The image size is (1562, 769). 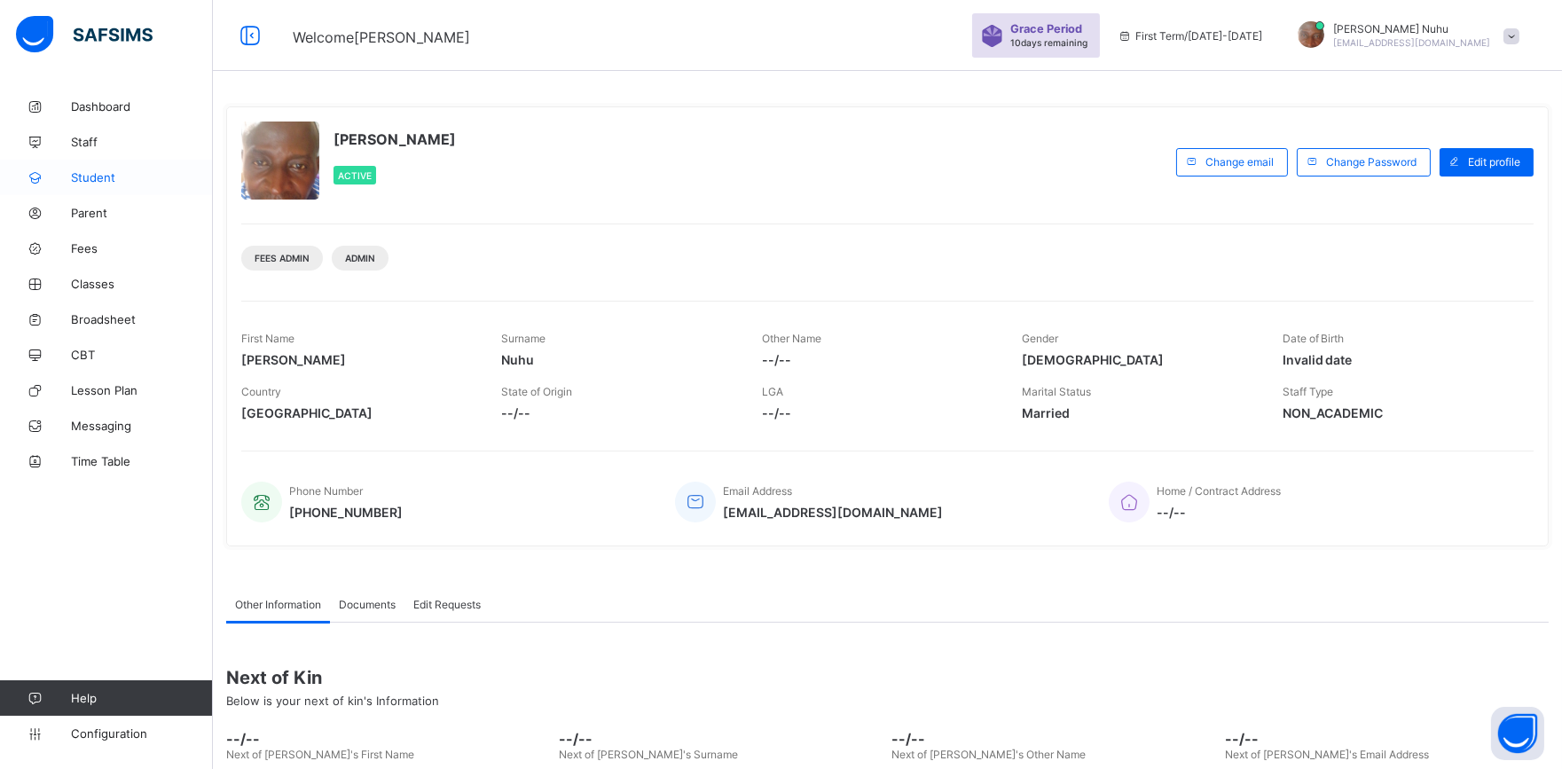 I want to click on span: Grace Period, so click(x=1046, y=28).